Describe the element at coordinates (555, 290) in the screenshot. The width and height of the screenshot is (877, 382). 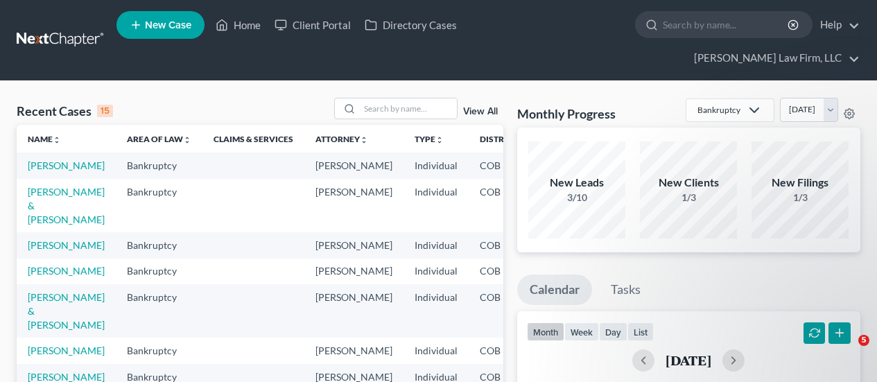
I see `a: Calendar` at that location.